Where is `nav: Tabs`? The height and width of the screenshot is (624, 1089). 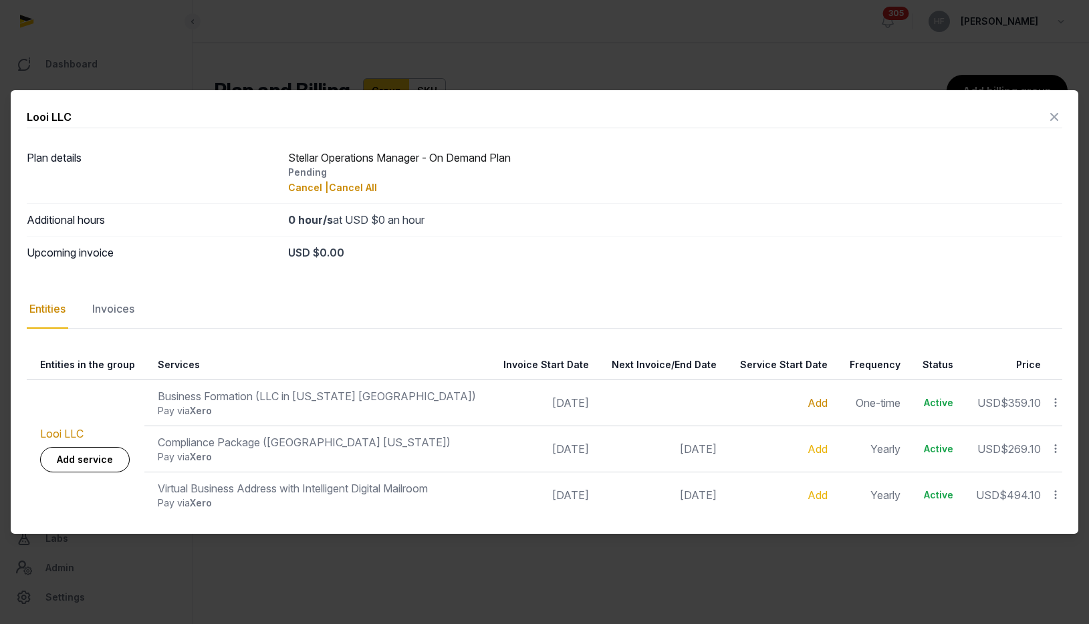 nav: Tabs is located at coordinates (544, 310).